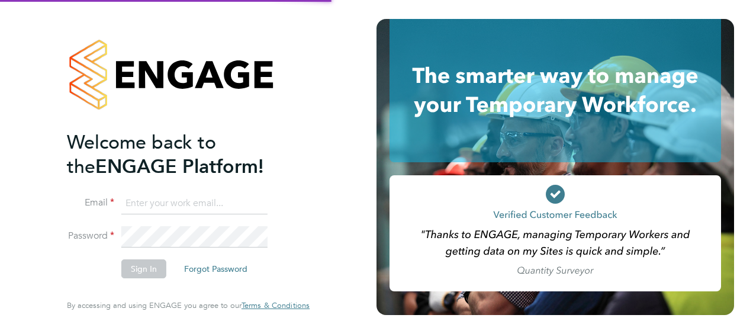 This screenshot has height=334, width=753. Describe the element at coordinates (91, 202) in the screenshot. I see `label: Email` at that location.